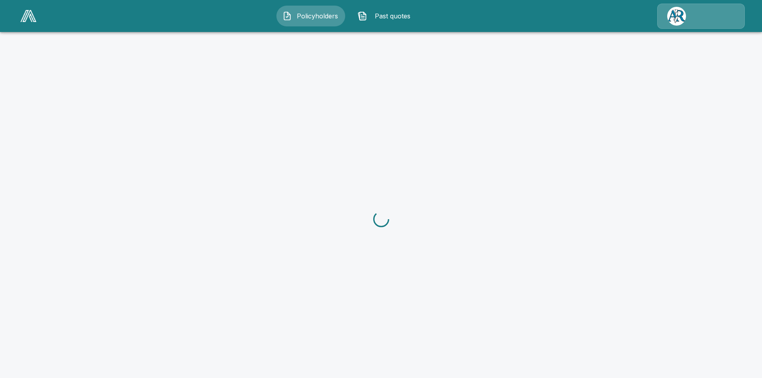  What do you see at coordinates (386, 16) in the screenshot?
I see `a: Past quotes IconPast quotes` at bounding box center [386, 16].